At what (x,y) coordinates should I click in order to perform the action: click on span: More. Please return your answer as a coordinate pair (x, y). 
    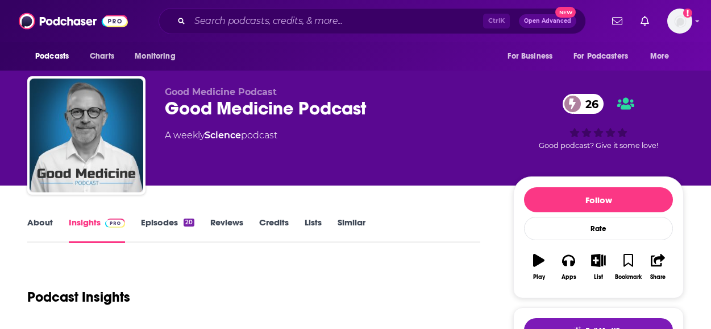
    Looking at the image, I should click on (660, 56).